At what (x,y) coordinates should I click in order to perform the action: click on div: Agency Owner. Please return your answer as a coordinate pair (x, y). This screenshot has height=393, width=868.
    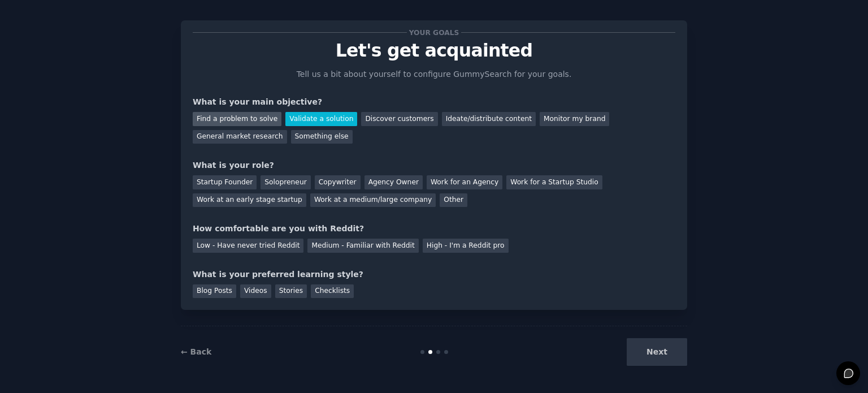
    Looking at the image, I should click on (393, 182).